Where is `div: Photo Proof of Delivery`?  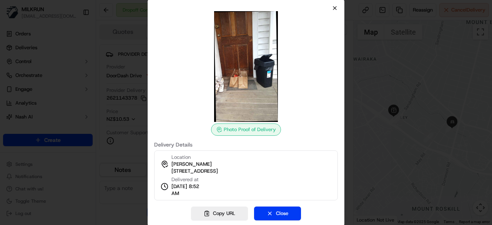 div: Photo Proof of Delivery is located at coordinates (246, 129).